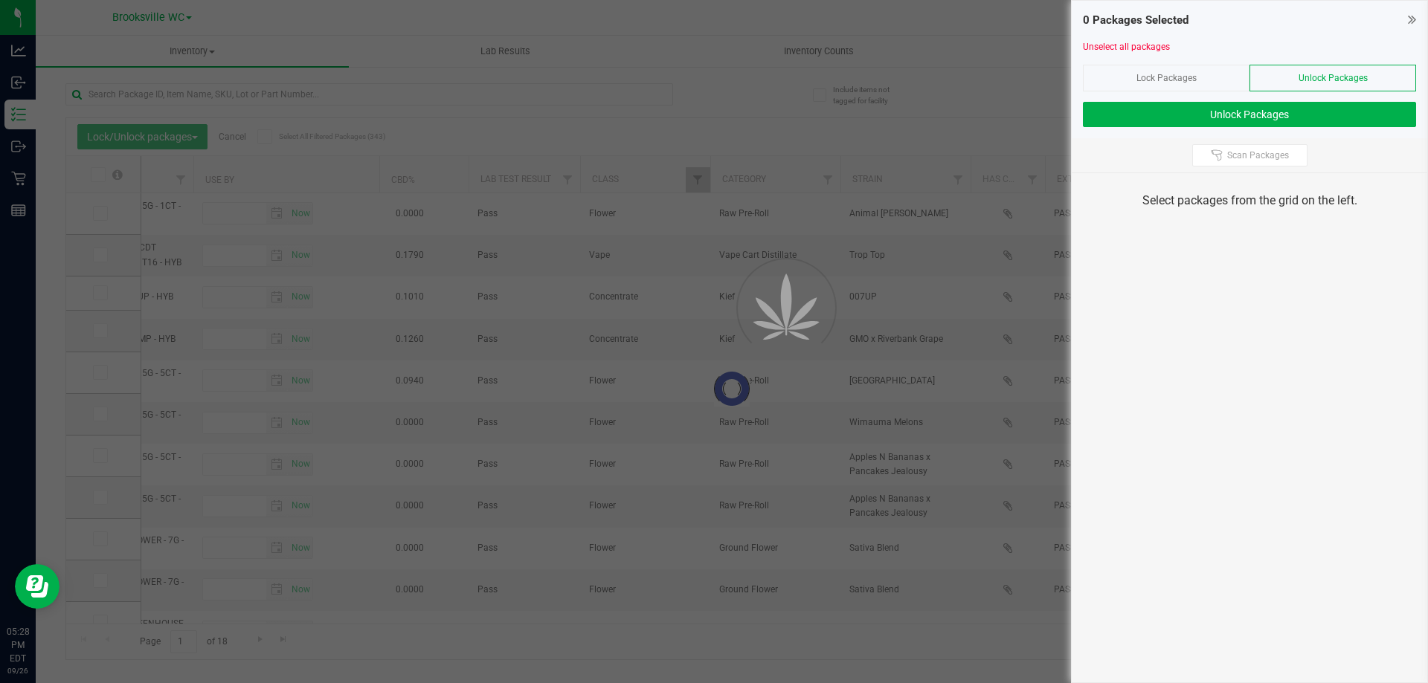  What do you see at coordinates (1332, 78) in the screenshot?
I see `span: Unlock Packages` at bounding box center [1332, 78].